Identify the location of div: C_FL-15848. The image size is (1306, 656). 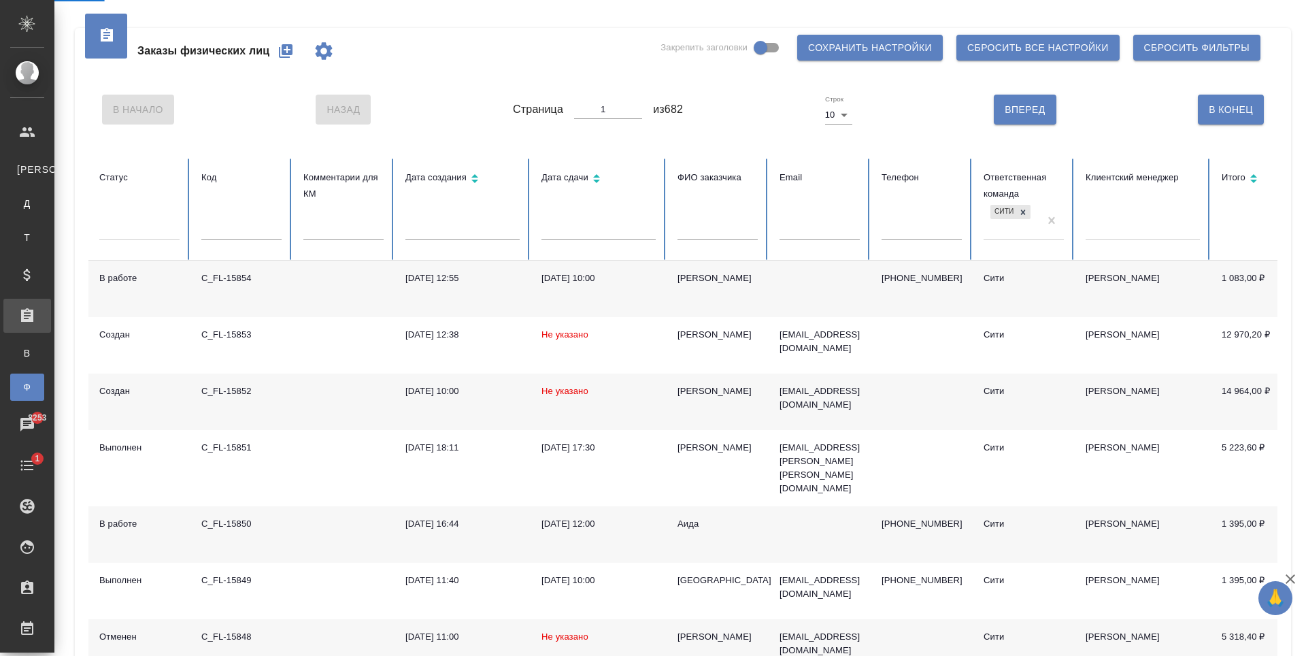
(241, 637).